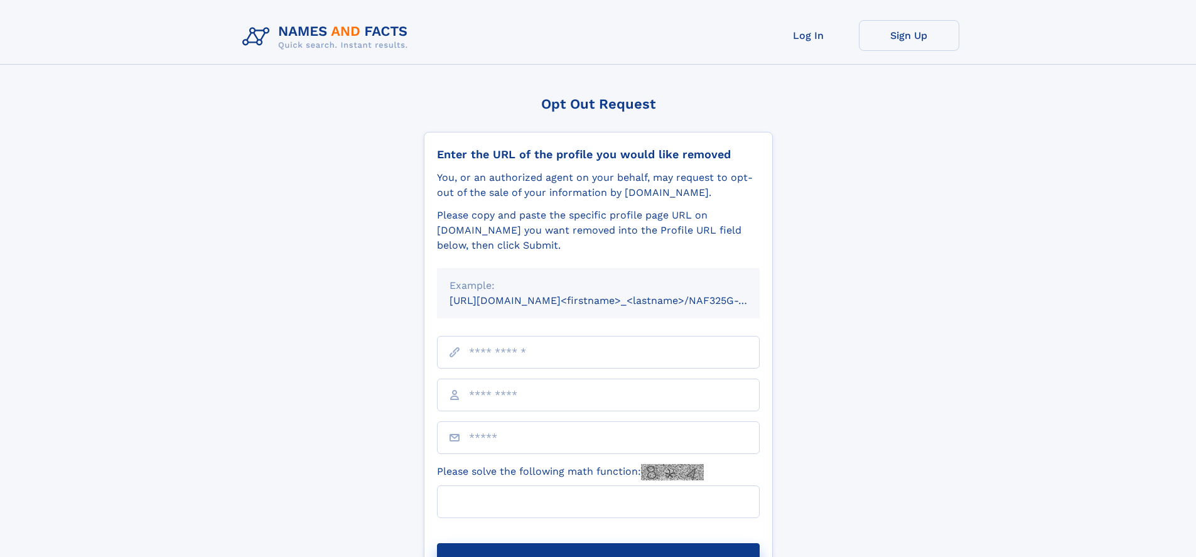 The image size is (1196, 557). Describe the element at coordinates (909, 35) in the screenshot. I see `a: Sign Up` at that location.